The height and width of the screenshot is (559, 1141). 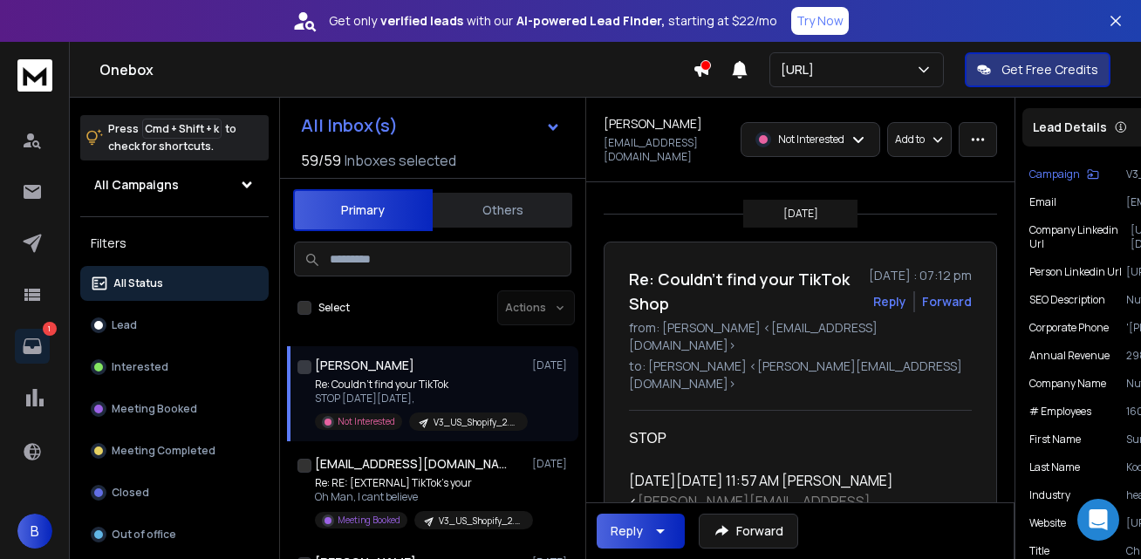 I want to click on button: Forward, so click(x=749, y=531).